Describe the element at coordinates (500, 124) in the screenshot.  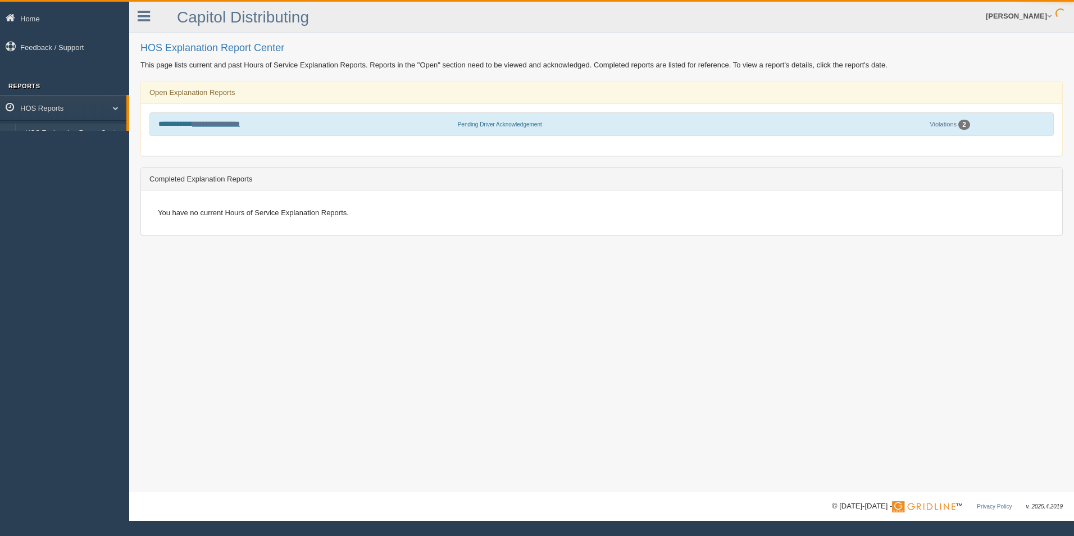
I see `span: Pending Driver Acknowledgement` at that location.